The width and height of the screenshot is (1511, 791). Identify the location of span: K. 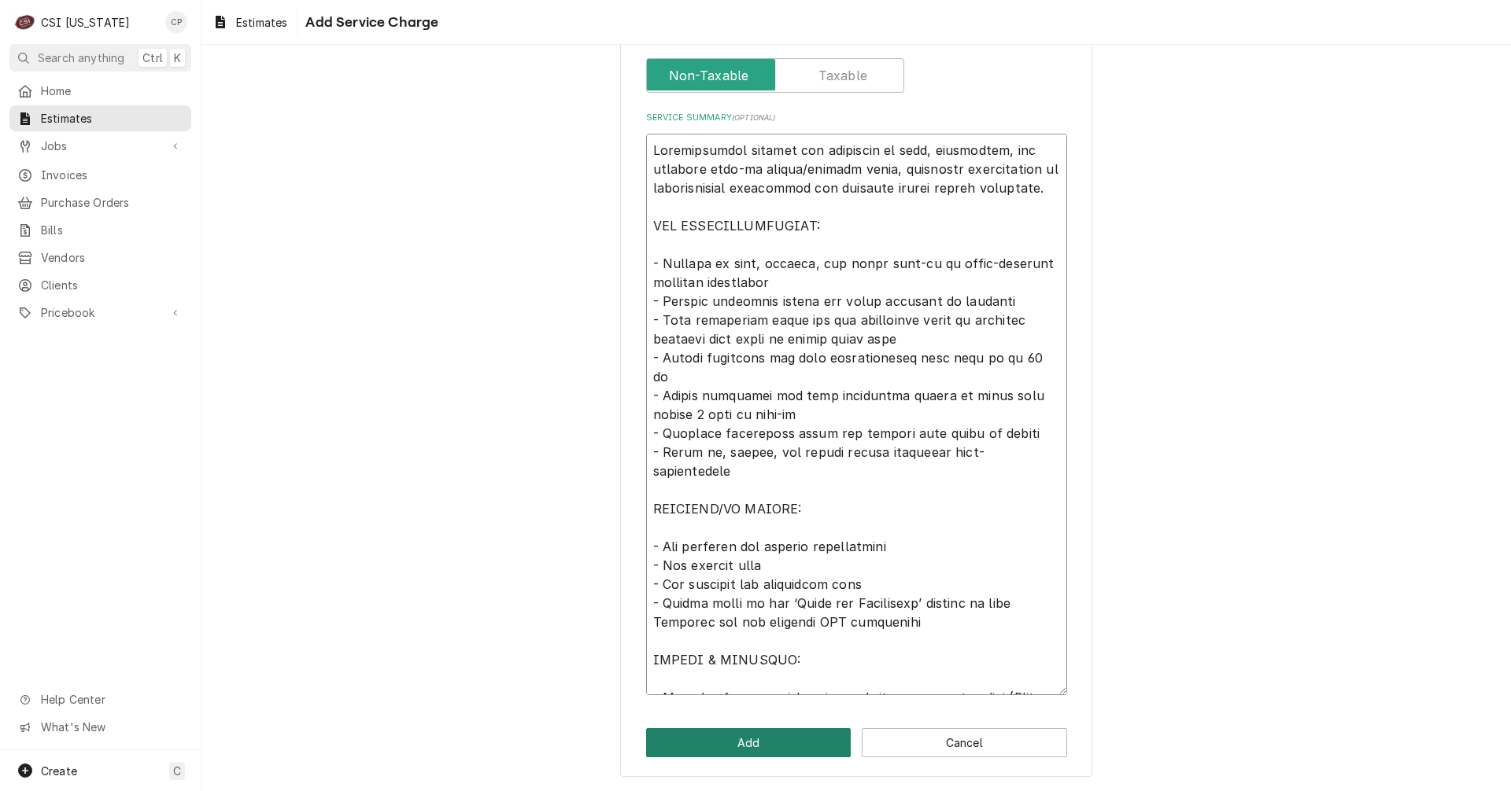
(177, 57).